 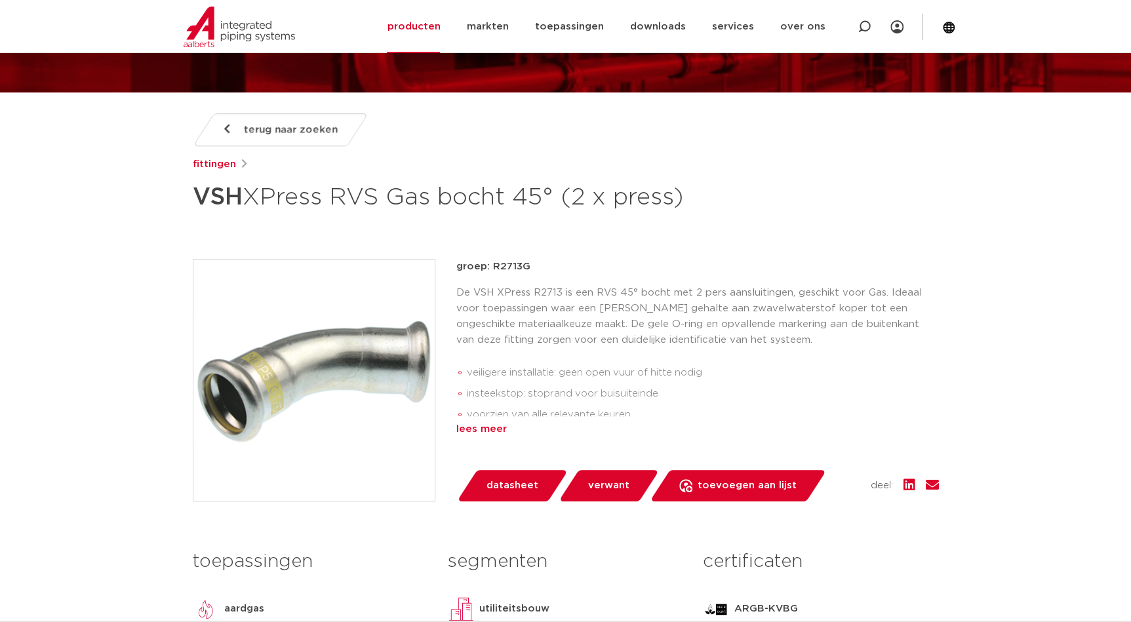 What do you see at coordinates (698, 267) in the screenshot?
I see `p: groep: R2713G` at bounding box center [698, 267].